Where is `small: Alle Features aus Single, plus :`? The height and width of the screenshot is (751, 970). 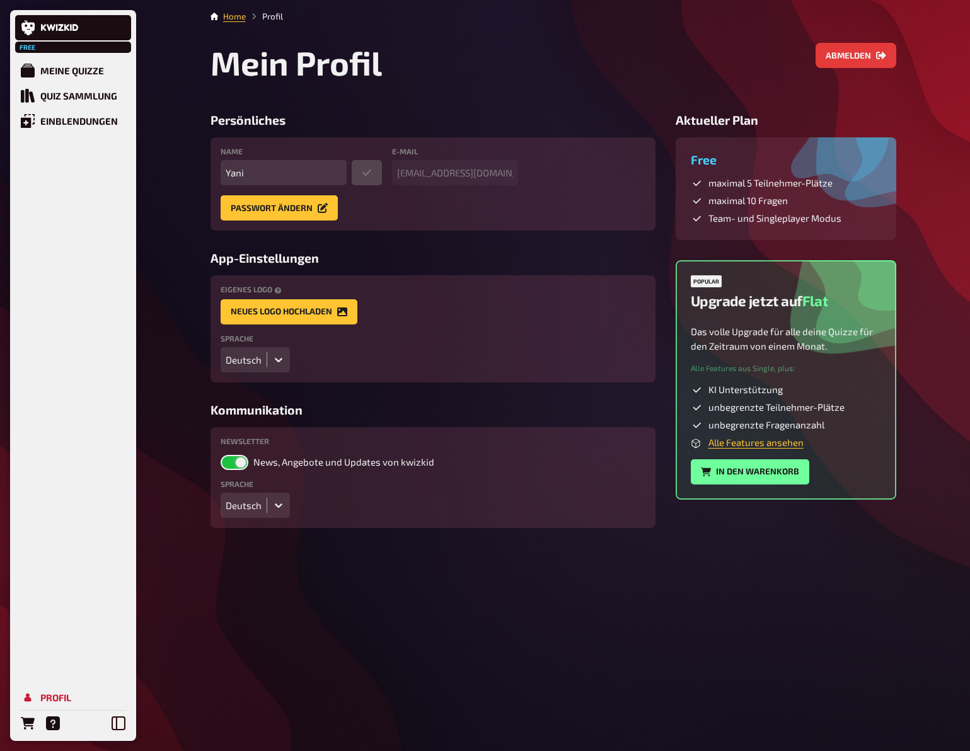
small: Alle Features aus Single, plus : is located at coordinates (742, 368).